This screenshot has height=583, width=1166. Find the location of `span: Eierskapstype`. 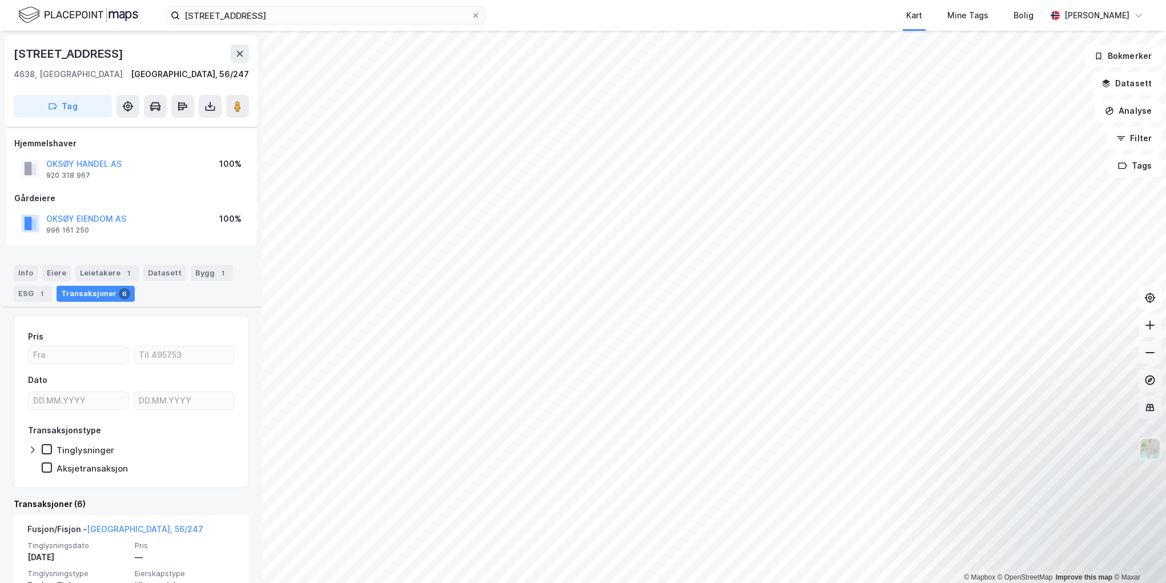

span: Eierskapstype is located at coordinates (185, 573).